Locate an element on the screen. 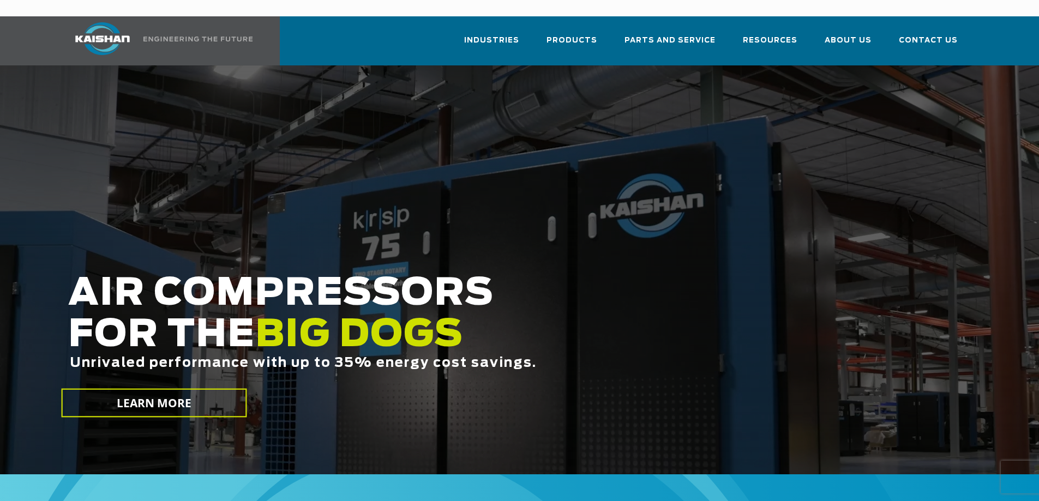 Image resolution: width=1039 pixels, height=501 pixels. span: Industries is located at coordinates (491, 40).